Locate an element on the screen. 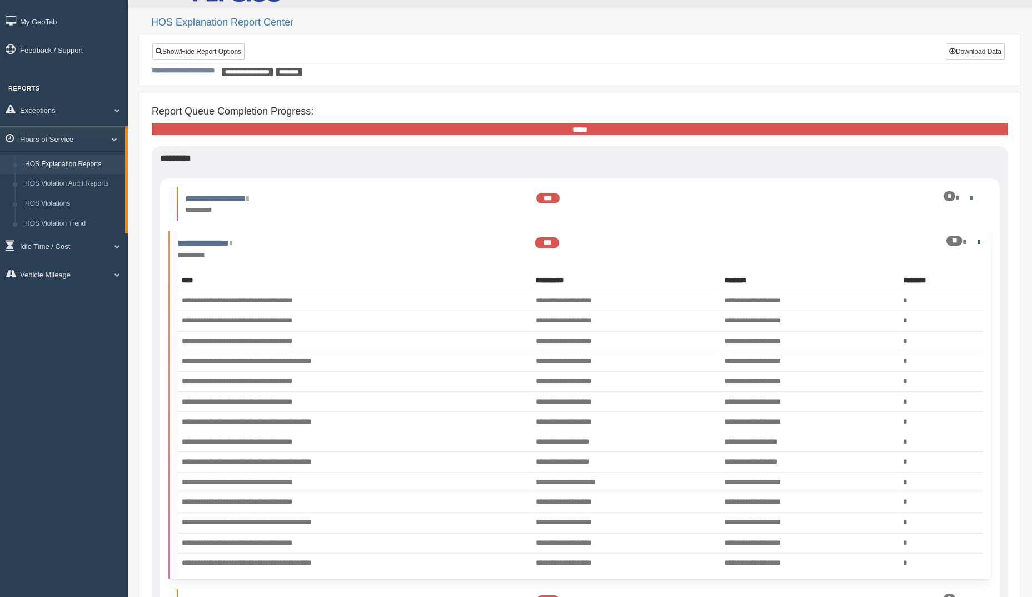 The width and height of the screenshot is (1032, 597). a: HOS Violations is located at coordinates (72, 204).